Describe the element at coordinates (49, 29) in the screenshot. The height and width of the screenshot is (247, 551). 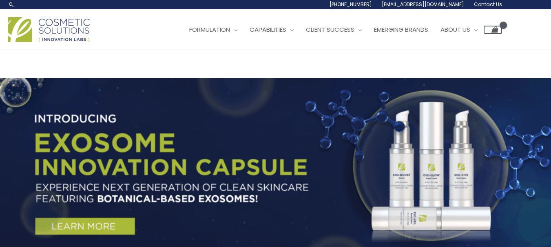
I see `img: Cosmetic Solutions Logo` at that location.